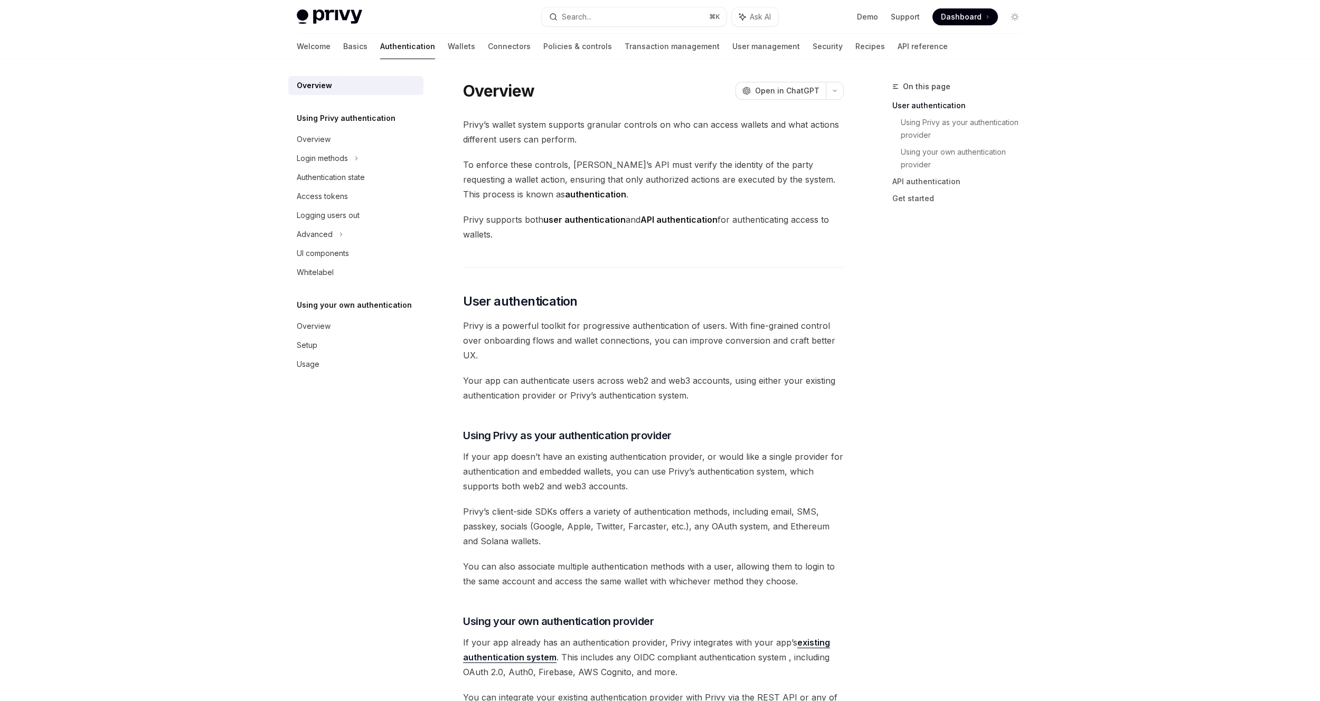 The image size is (1320, 701). Describe the element at coordinates (905, 17) in the screenshot. I see `a: Support` at that location.